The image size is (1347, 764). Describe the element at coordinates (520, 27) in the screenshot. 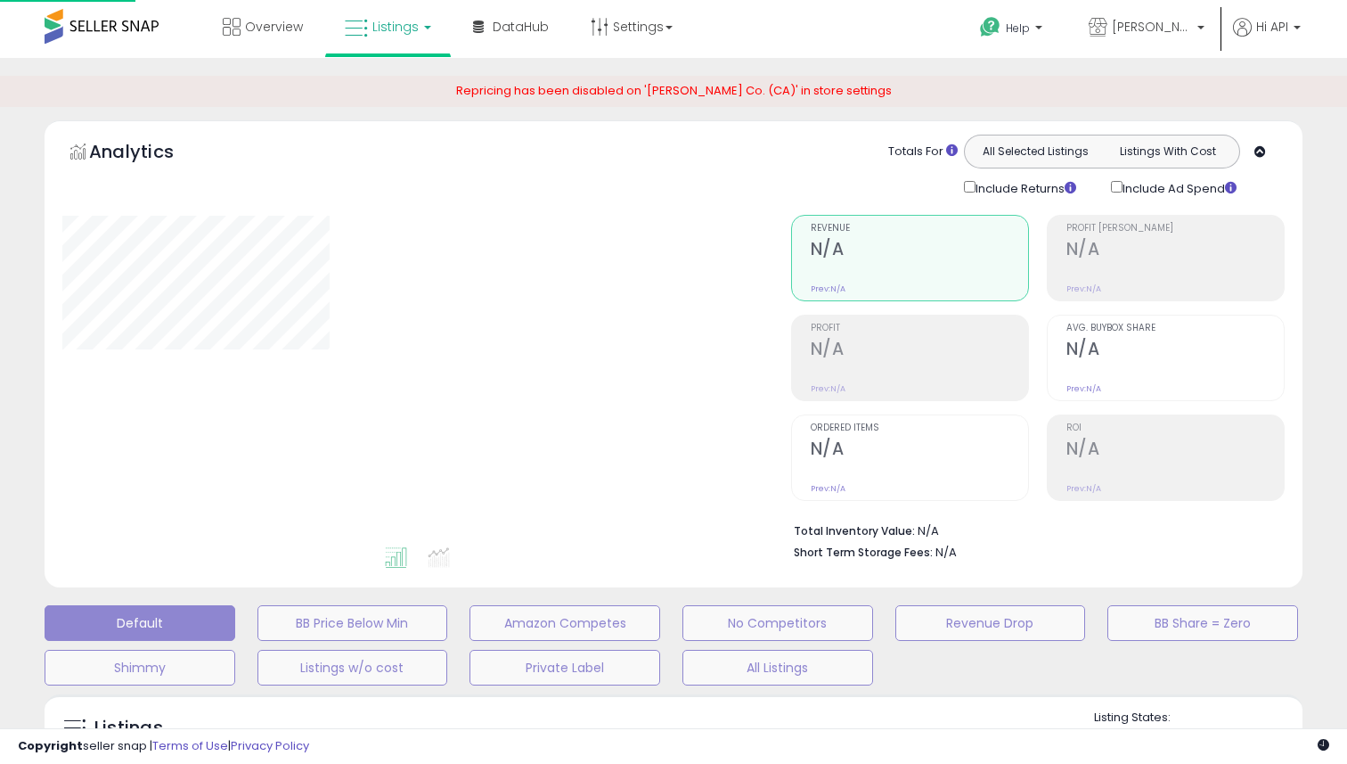

I see `span: DataHub` at that location.